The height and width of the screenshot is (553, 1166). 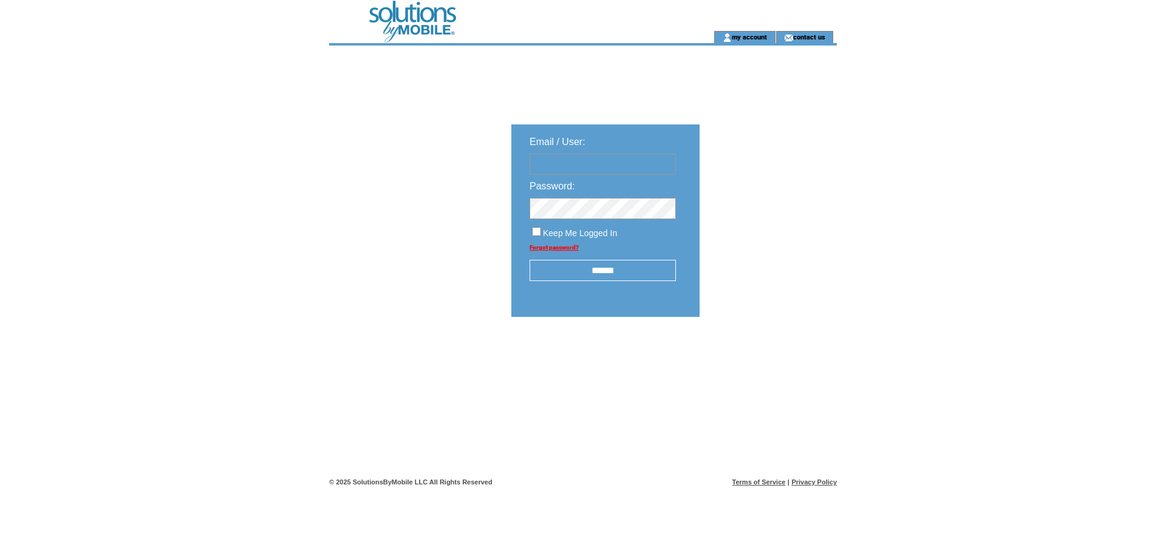 I want to click on a: my account, so click(x=749, y=36).